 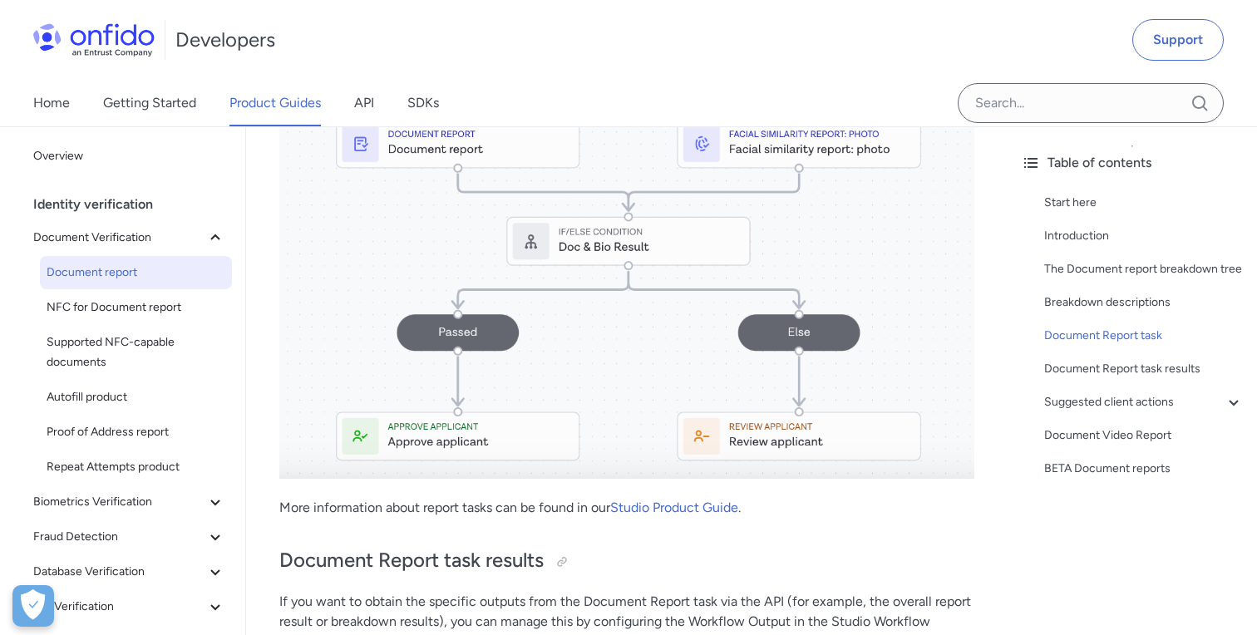 What do you see at coordinates (136, 353) in the screenshot?
I see `span: Supported NFC-capable documents` at bounding box center [136, 353].